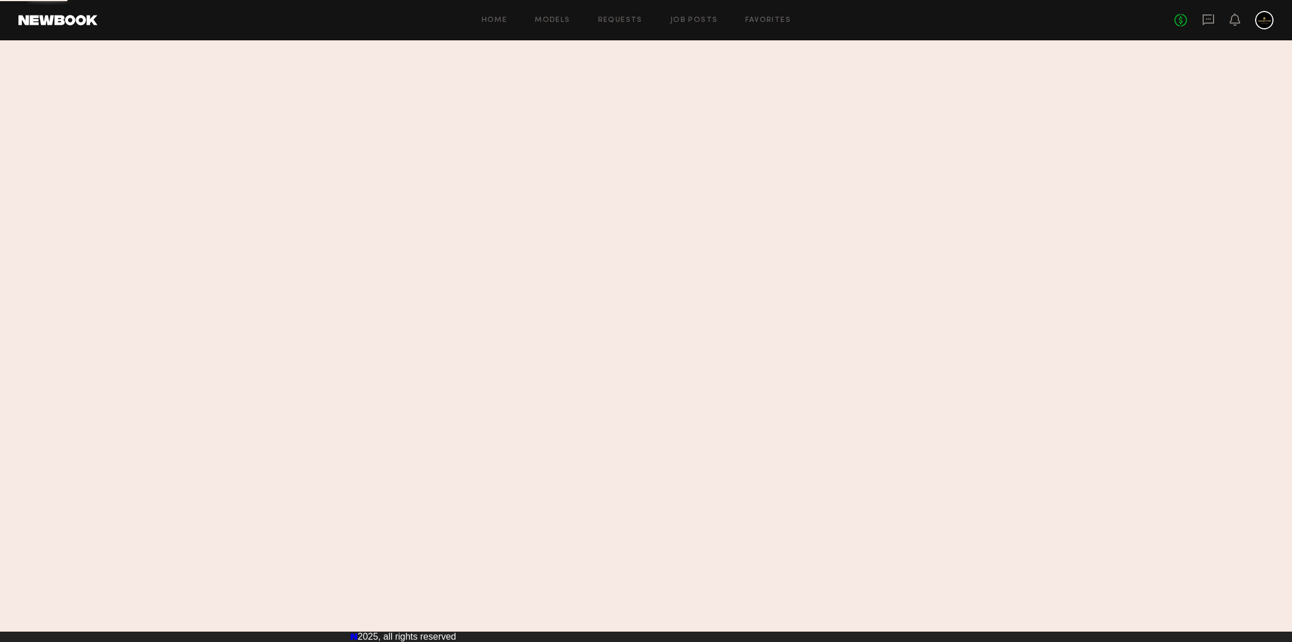 This screenshot has width=1292, height=642. I want to click on a: Requests, so click(620, 20).